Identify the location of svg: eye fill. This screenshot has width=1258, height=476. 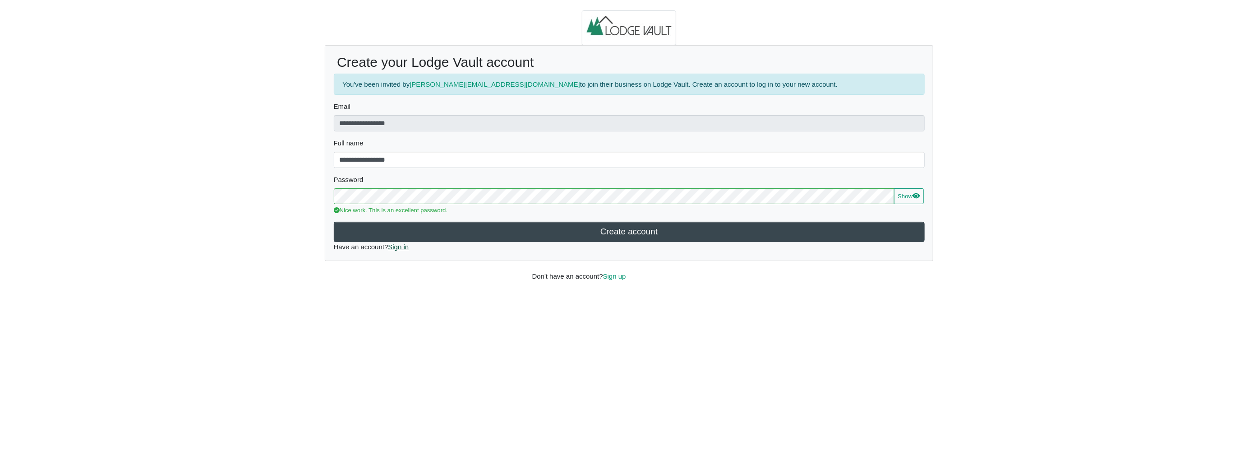
(916, 195).